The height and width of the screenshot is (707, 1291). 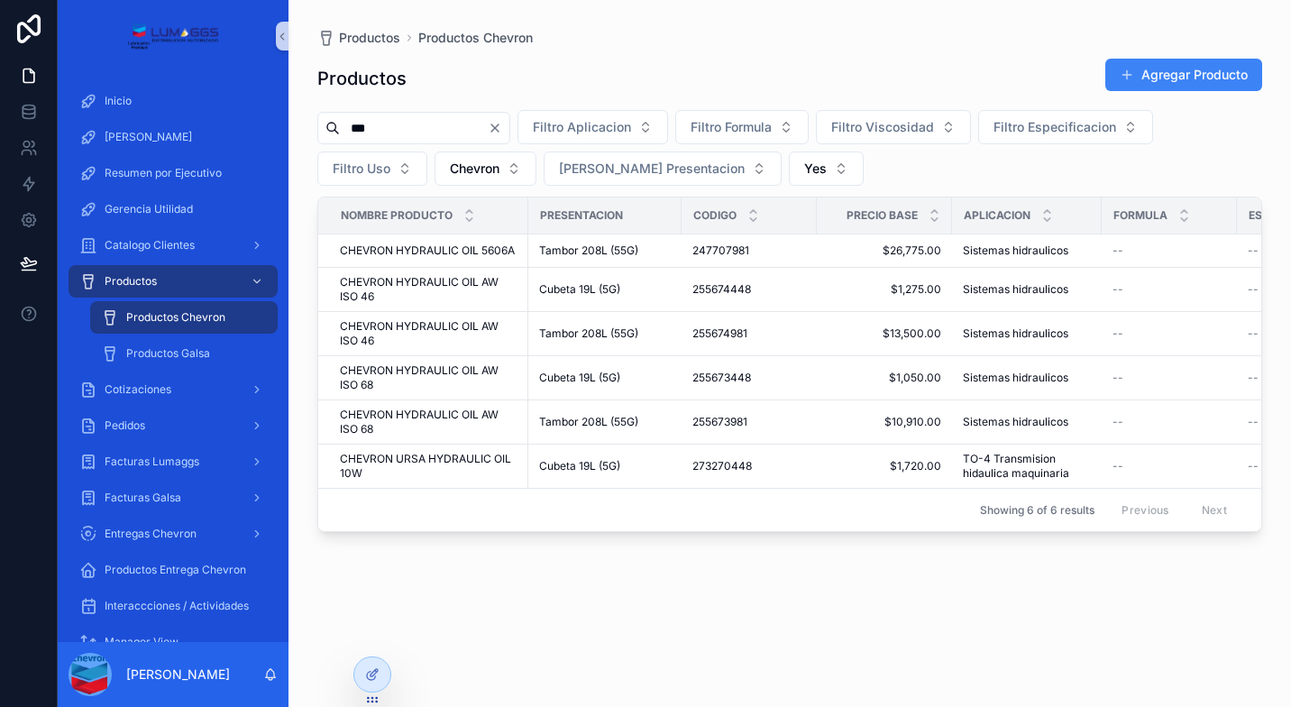 I want to click on span: $10,910.00, so click(x=884, y=422).